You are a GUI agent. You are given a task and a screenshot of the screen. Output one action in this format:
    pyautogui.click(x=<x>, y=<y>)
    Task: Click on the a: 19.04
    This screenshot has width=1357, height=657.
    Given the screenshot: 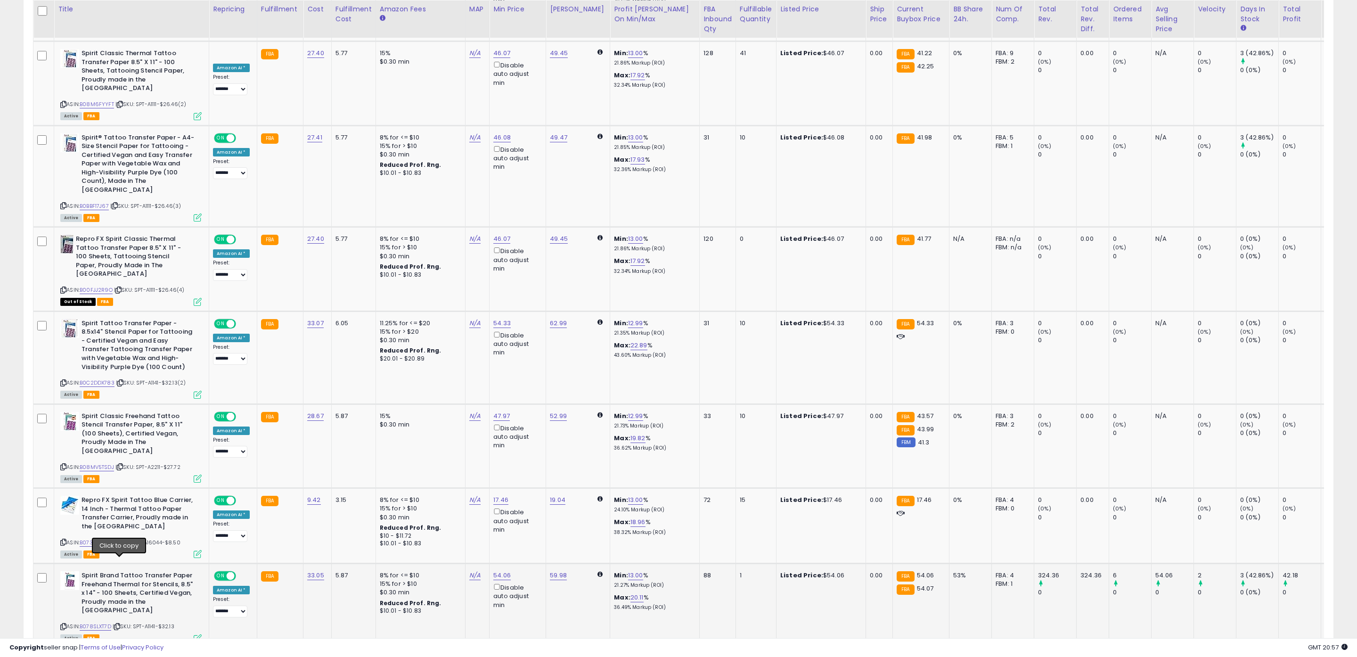 What is the action you would take?
    pyautogui.click(x=557, y=500)
    